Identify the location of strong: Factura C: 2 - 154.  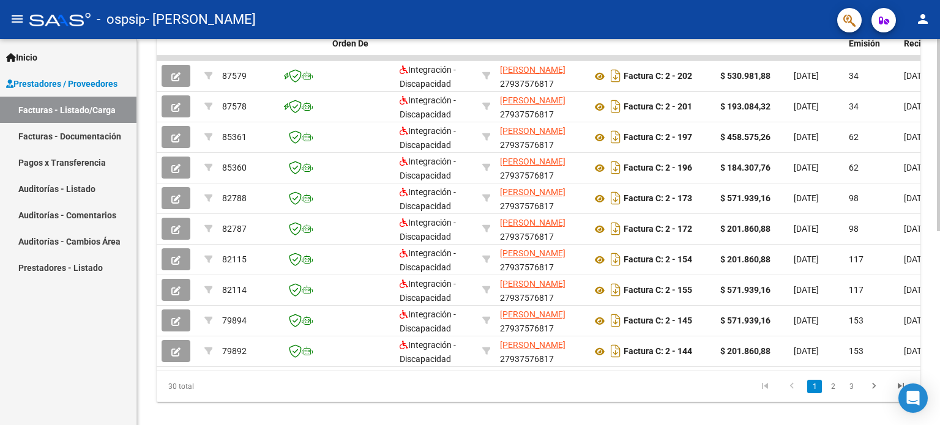
(658, 260).